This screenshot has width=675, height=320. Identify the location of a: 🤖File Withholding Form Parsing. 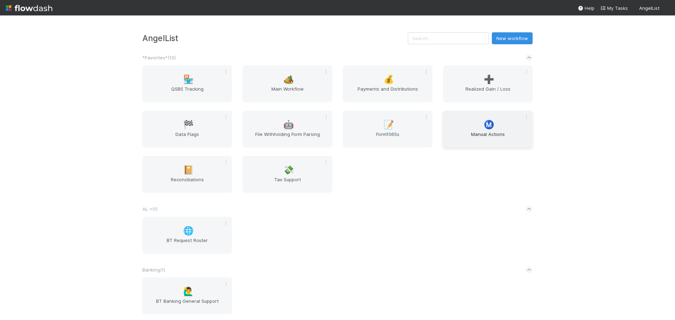
(287, 129).